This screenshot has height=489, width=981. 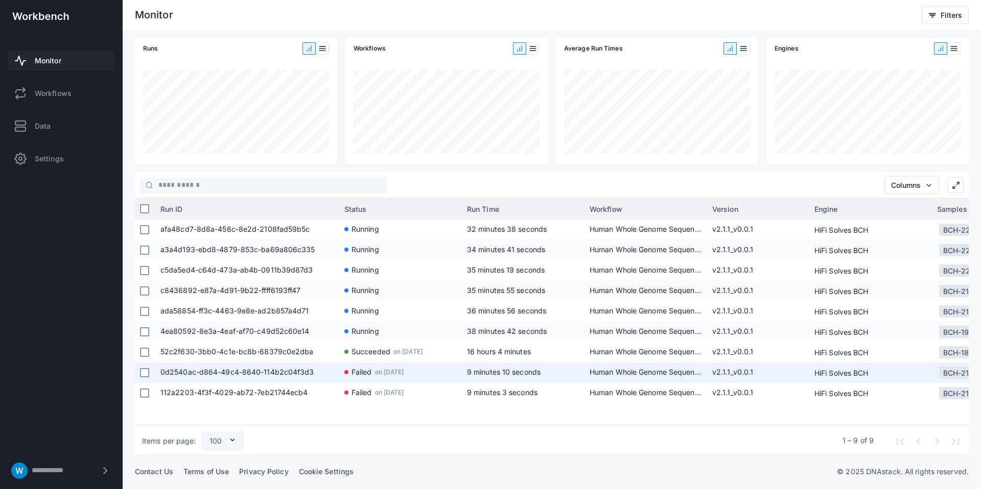 What do you see at coordinates (247, 353) in the screenshot?
I see `span: 52c2f630-3bb0-4c1e-bc8b-68379c0e2dba` at bounding box center [247, 353].